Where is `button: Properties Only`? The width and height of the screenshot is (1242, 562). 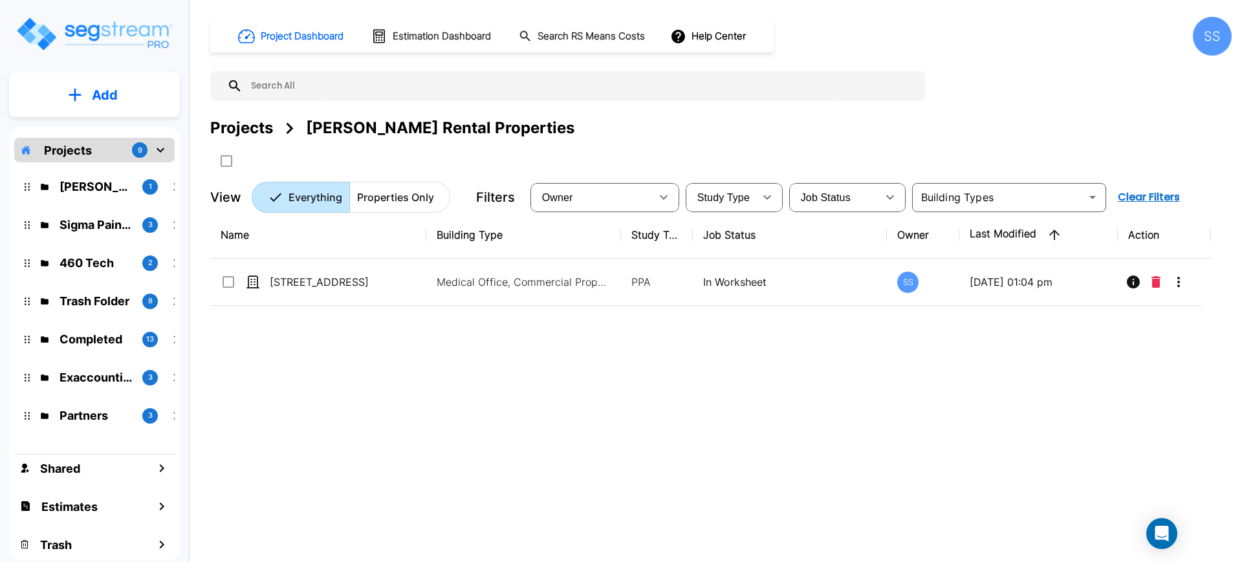 button: Properties Only is located at coordinates (400, 197).